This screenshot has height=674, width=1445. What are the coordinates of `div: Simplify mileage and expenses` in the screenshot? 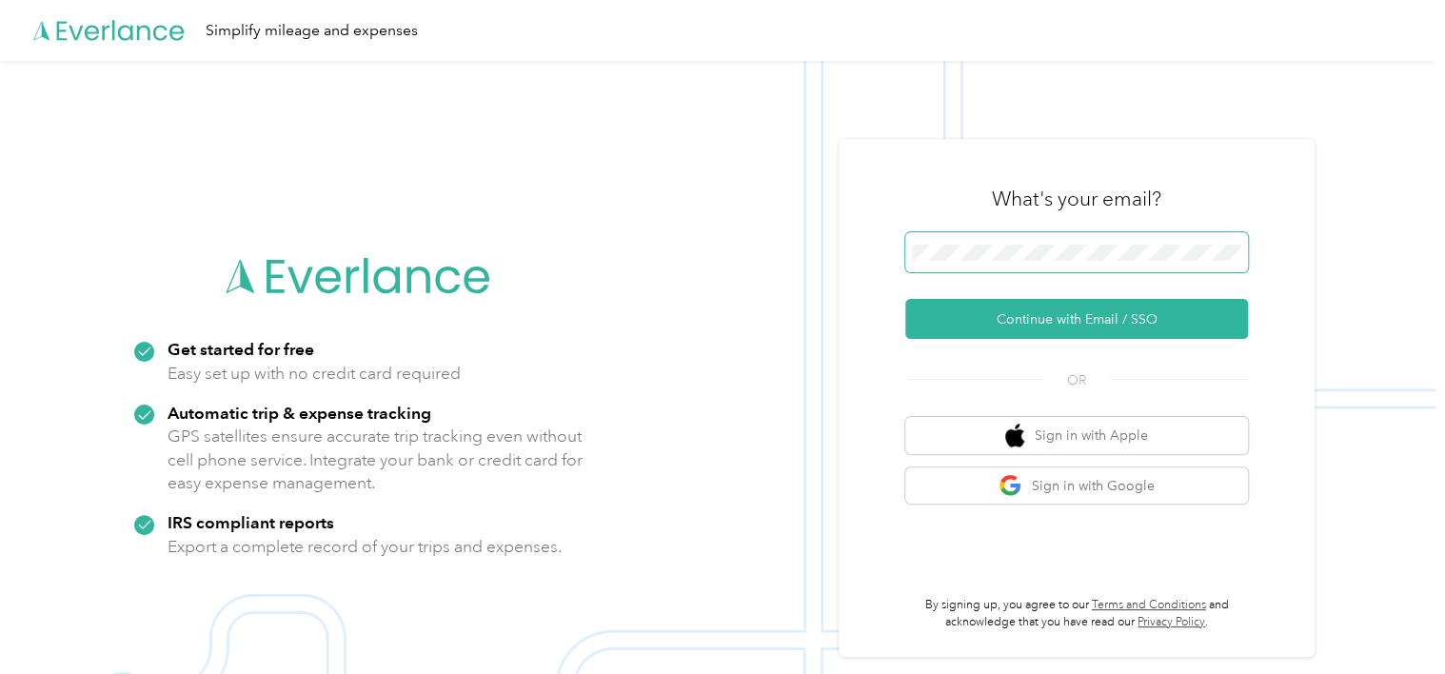 It's located at (311, 30).